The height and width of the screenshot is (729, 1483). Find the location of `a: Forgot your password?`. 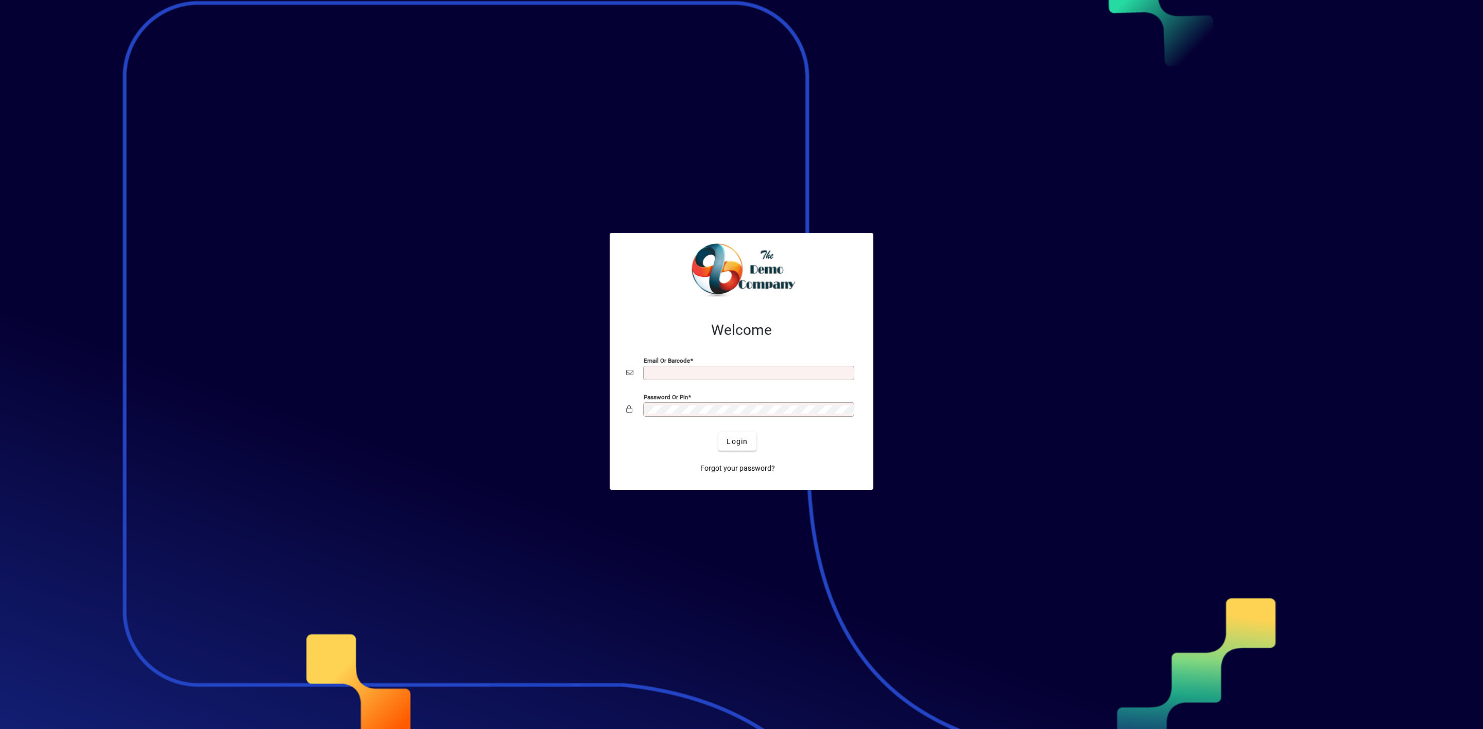

a: Forgot your password? is located at coordinates (737, 468).